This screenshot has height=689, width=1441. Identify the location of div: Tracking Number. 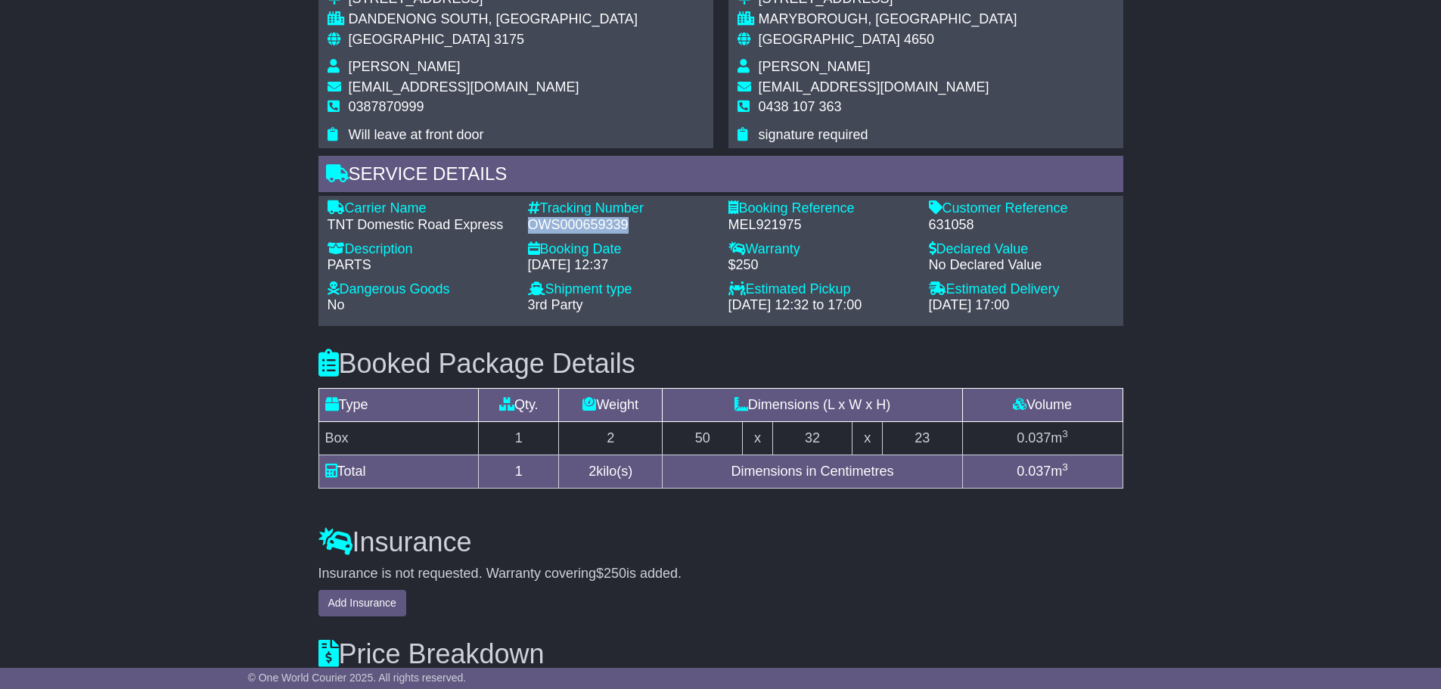
(620, 209).